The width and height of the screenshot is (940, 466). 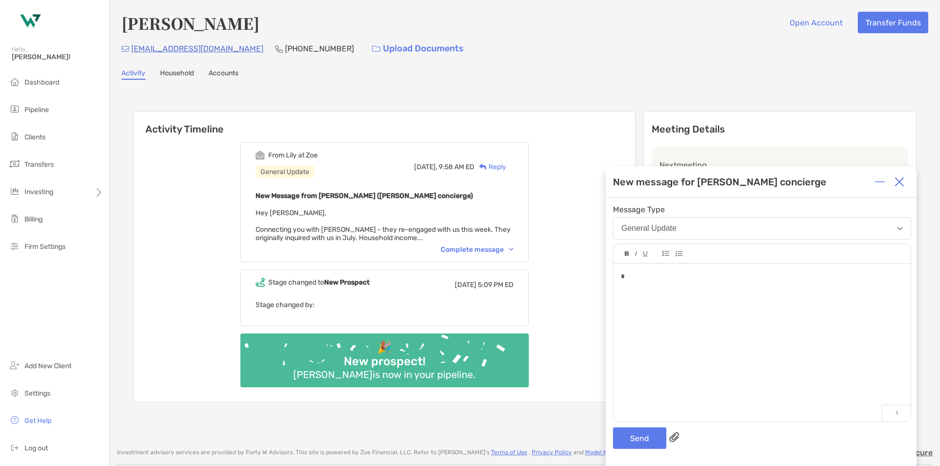 I want to click on img: transfers icon, so click(x=15, y=164).